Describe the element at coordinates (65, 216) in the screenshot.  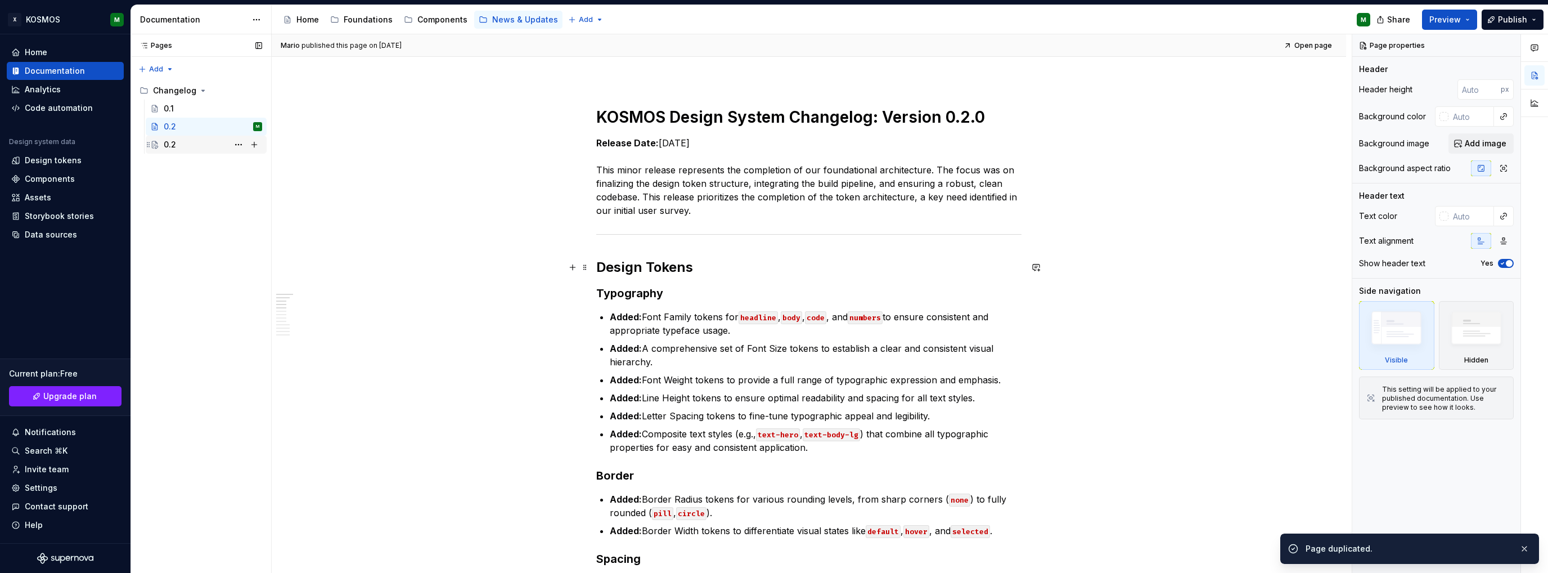
I see `a: Storybook stories` at that location.